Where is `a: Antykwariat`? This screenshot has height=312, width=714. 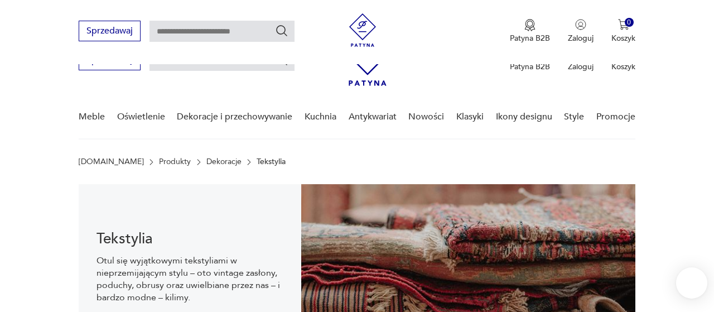 a: Antykwariat is located at coordinates (373, 117).